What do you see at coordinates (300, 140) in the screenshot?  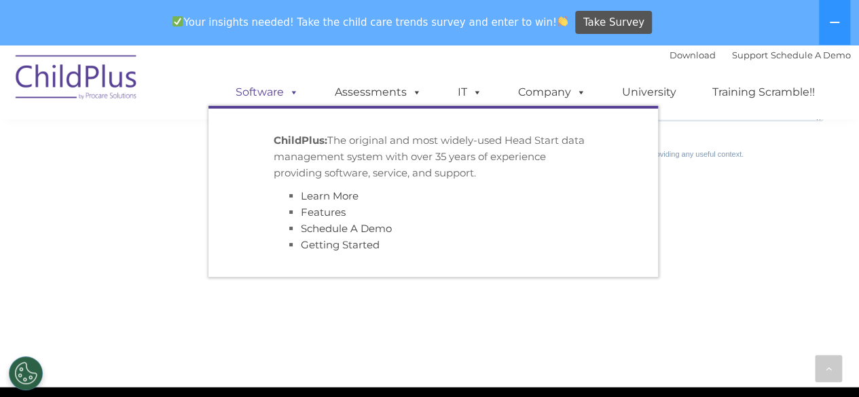 I see `strong: ChildPlus:` at bounding box center [300, 140].